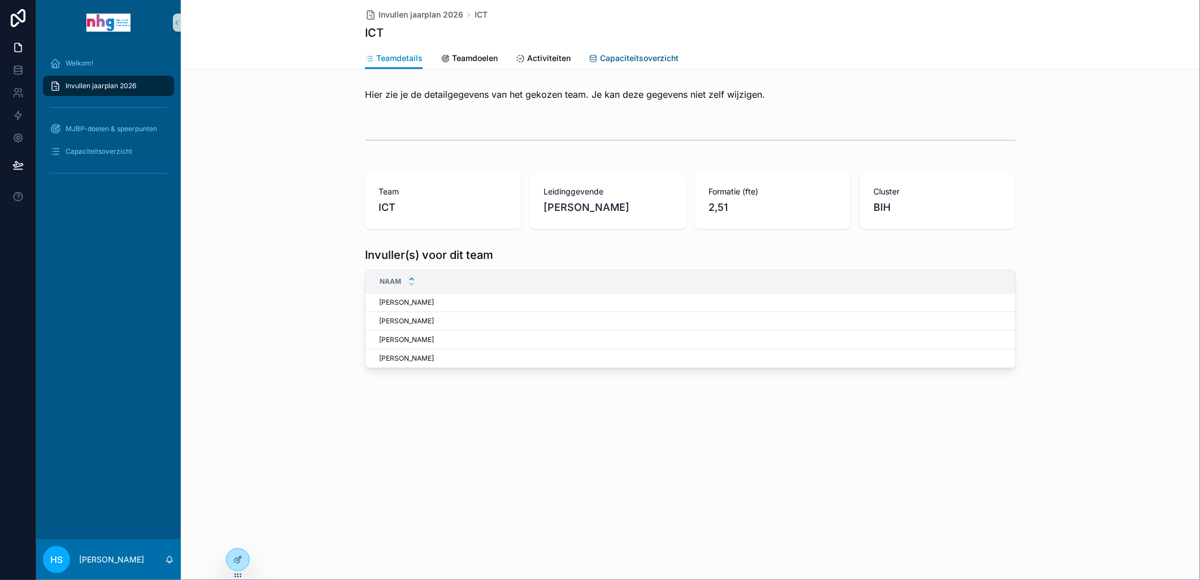  What do you see at coordinates (108, 63) in the screenshot?
I see `a: Welkom!` at bounding box center [108, 63].